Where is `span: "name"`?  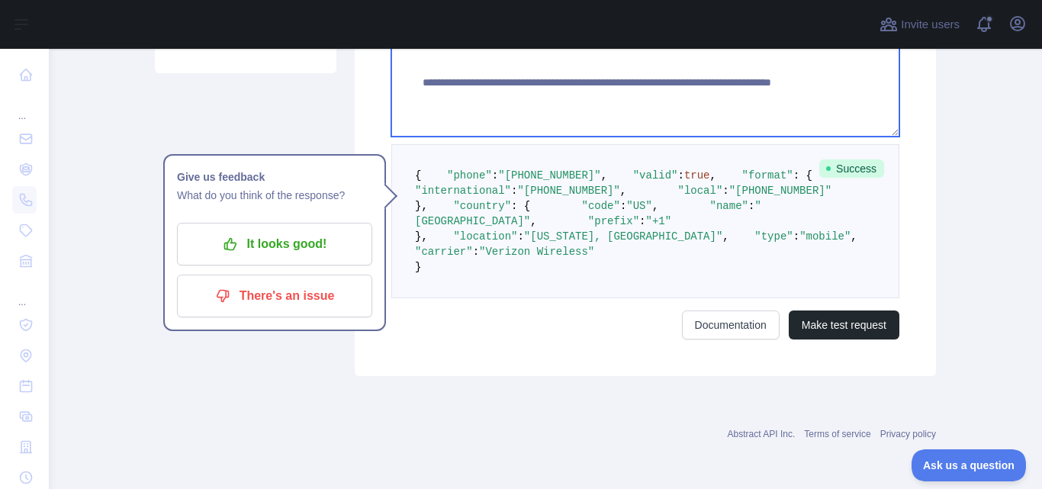 span: "name" is located at coordinates (730, 206).